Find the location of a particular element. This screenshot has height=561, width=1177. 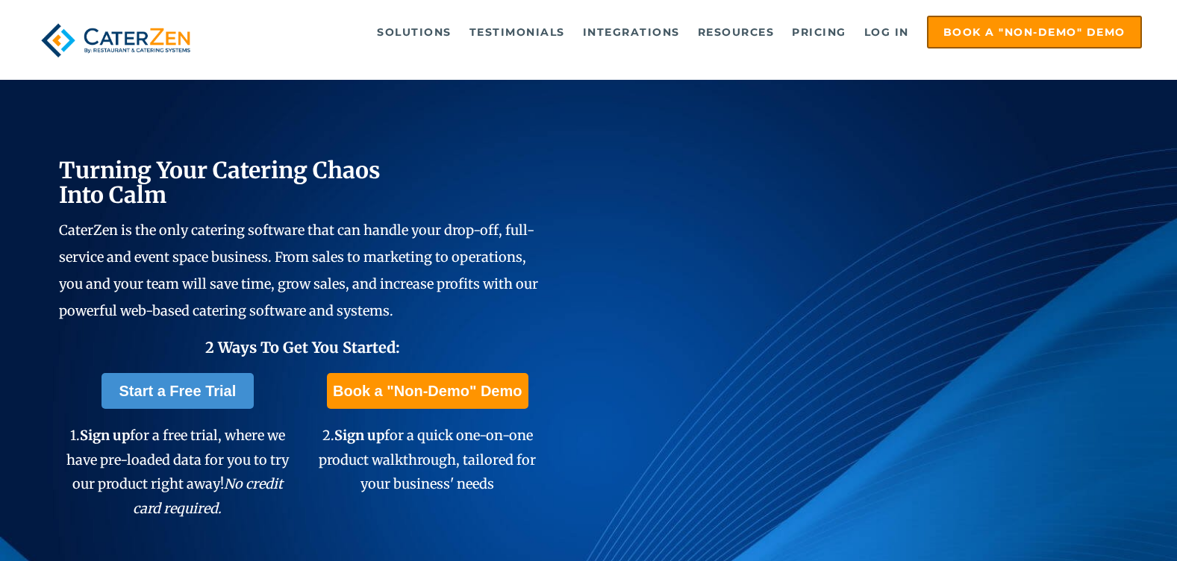

img: caterzen is located at coordinates (115, 40).